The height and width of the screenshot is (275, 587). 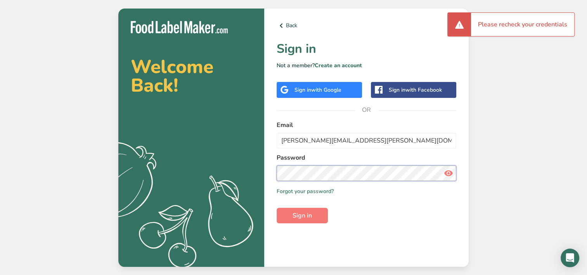 I want to click on h1: Sign in, so click(x=366, y=49).